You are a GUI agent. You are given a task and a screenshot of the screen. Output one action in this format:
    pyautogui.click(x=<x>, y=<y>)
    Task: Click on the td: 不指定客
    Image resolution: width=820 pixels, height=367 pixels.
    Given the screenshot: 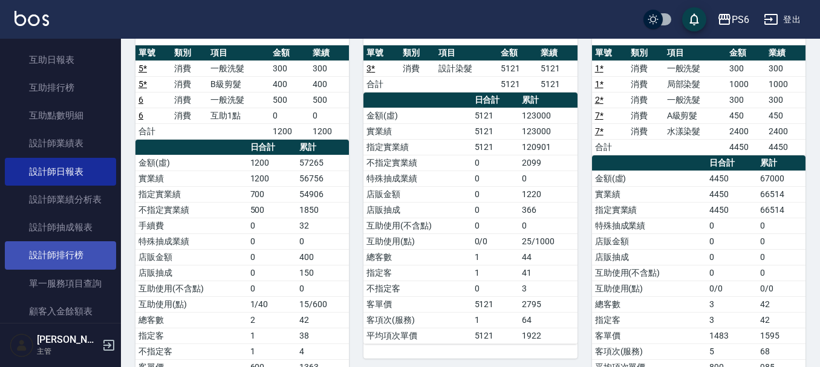 What is the action you would take?
    pyautogui.click(x=191, y=351)
    